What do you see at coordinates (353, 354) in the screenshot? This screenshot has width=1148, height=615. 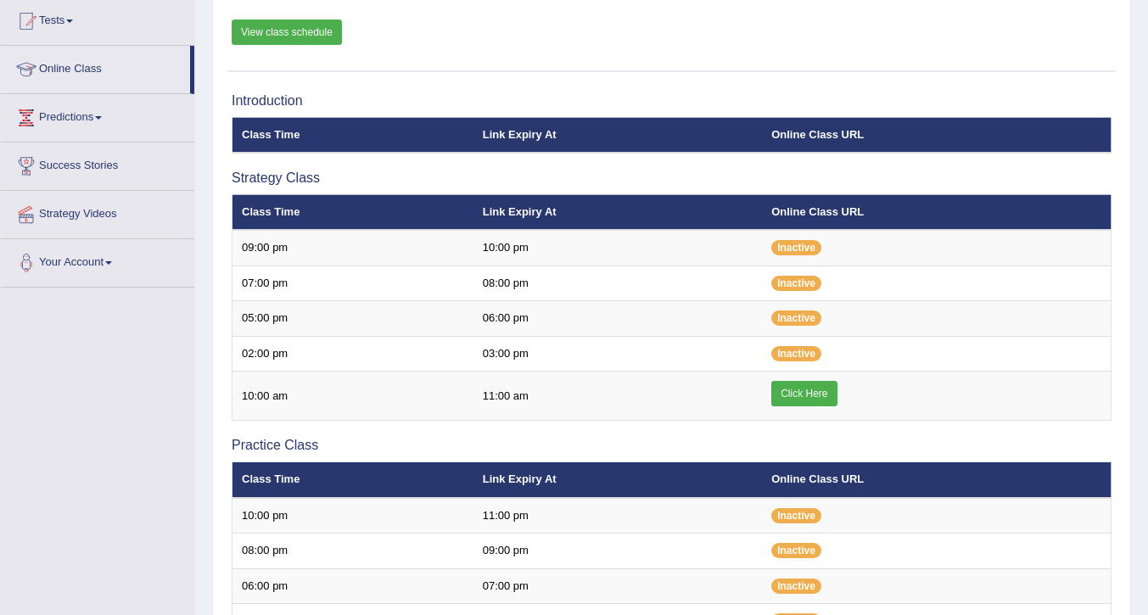 I see `td: 02:00 pm` at bounding box center [353, 354].